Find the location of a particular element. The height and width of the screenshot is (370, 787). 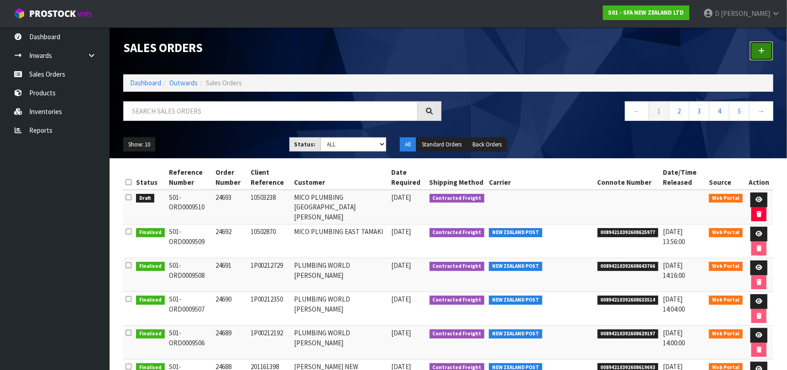

td: 24692 is located at coordinates (230, 241).